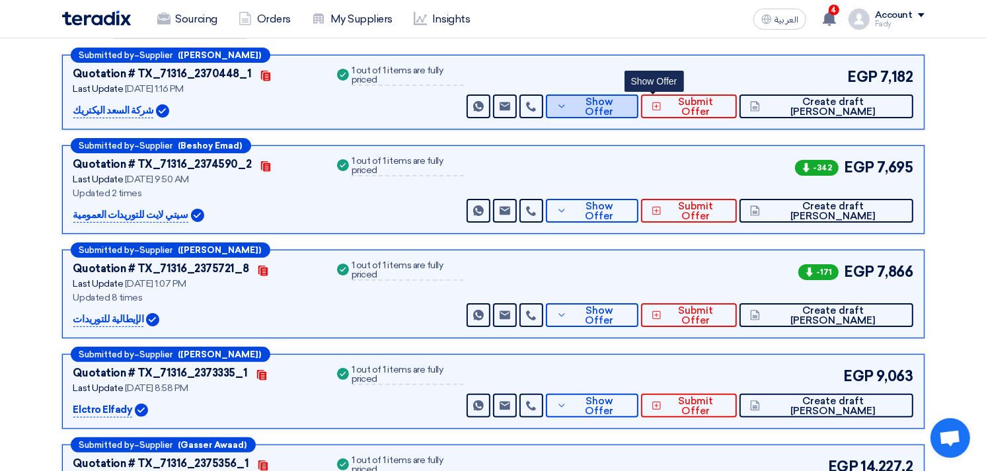  Describe the element at coordinates (818, 272) in the screenshot. I see `span: -171` at that location.